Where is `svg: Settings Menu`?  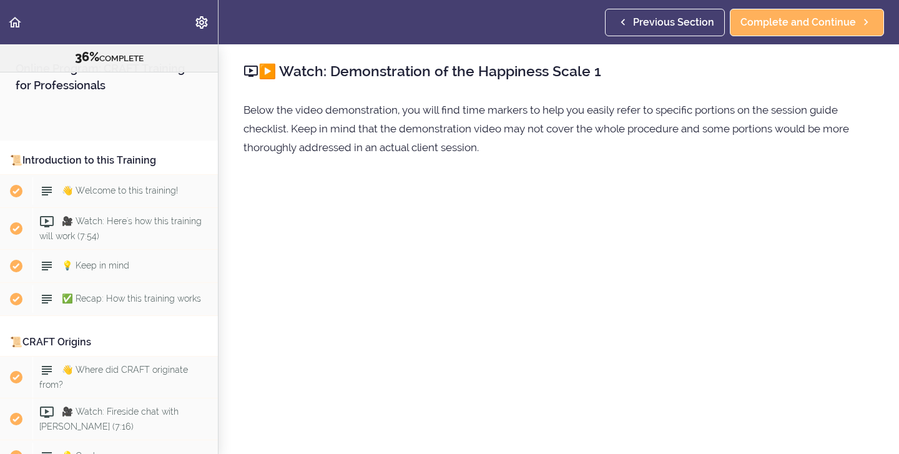
svg: Settings Menu is located at coordinates (202, 22).